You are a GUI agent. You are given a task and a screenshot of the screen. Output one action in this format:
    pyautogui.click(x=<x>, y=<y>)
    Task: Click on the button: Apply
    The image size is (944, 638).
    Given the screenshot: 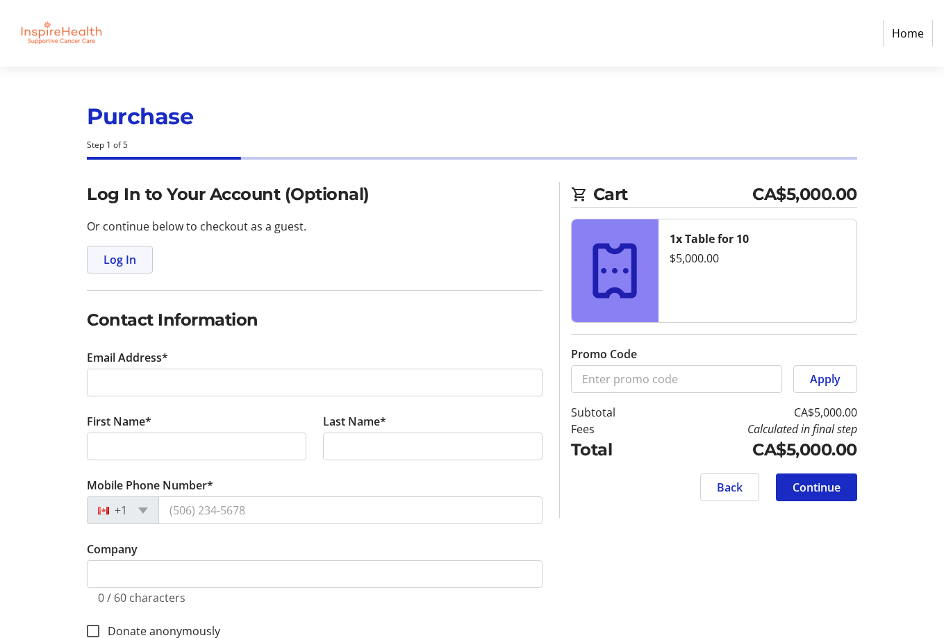 What is the action you would take?
    pyautogui.click(x=825, y=379)
    